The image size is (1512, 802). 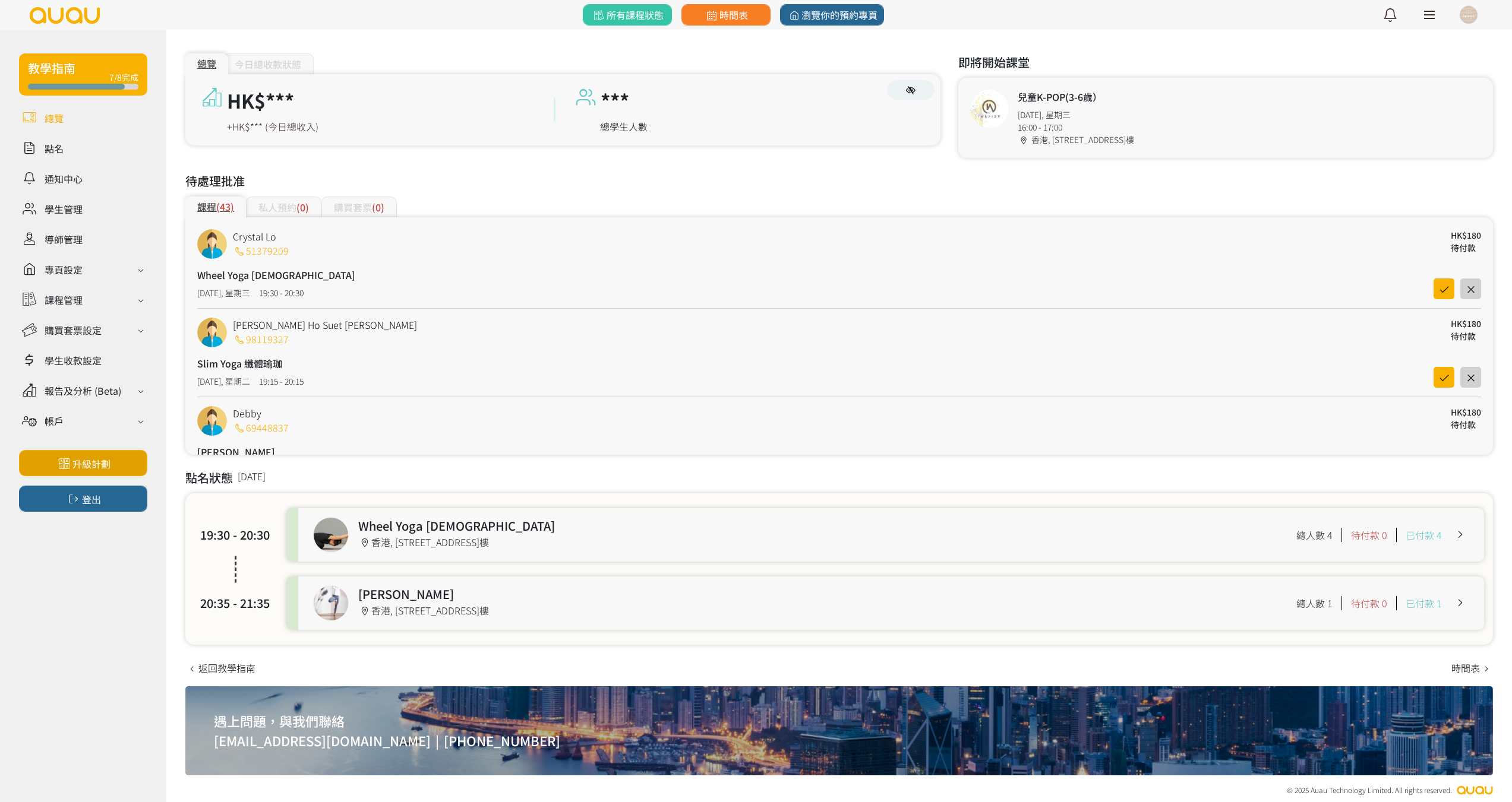 I want to click on img: auau.png, so click(x=1474, y=790).